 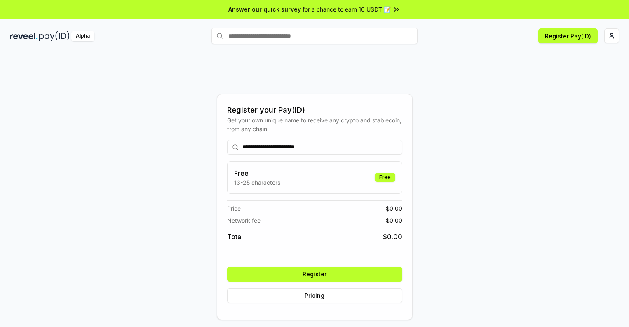 I want to click on button: Pricing, so click(x=315, y=296).